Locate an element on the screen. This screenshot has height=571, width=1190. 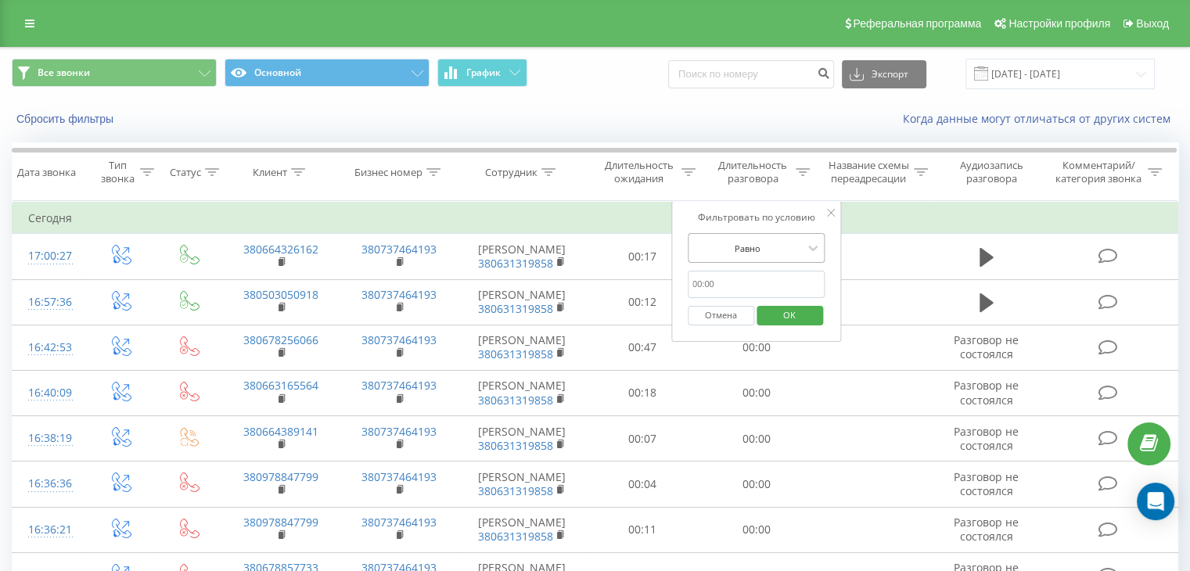
a: 380663165564 is located at coordinates (281, 385).